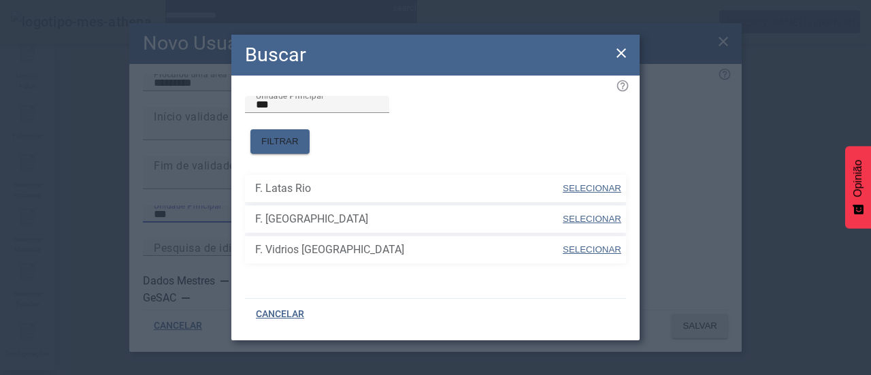 The width and height of the screenshot is (871, 375). What do you see at coordinates (280, 141) in the screenshot?
I see `font: FILTRAR` at bounding box center [280, 141].